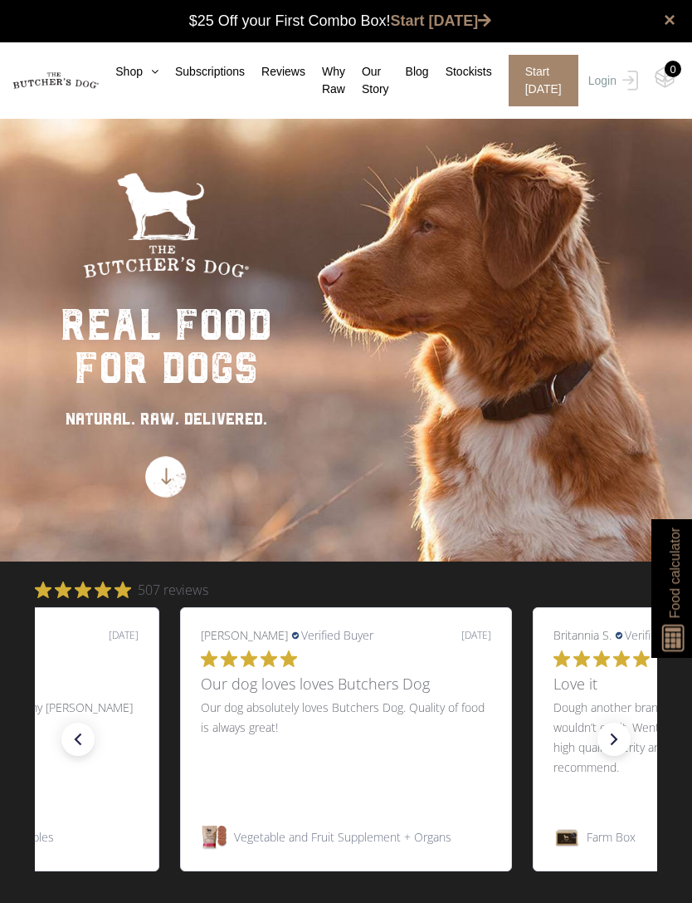 The width and height of the screenshot is (692, 903). What do you see at coordinates (673, 69) in the screenshot?
I see `div: 0` at bounding box center [673, 69].